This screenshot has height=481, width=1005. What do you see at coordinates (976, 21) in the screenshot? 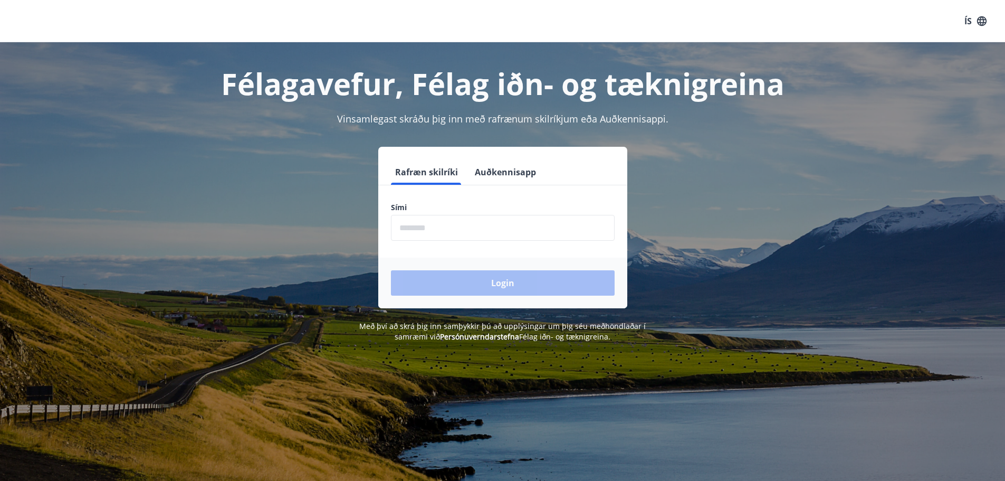
I see `button: ÍS` at bounding box center [976, 21].